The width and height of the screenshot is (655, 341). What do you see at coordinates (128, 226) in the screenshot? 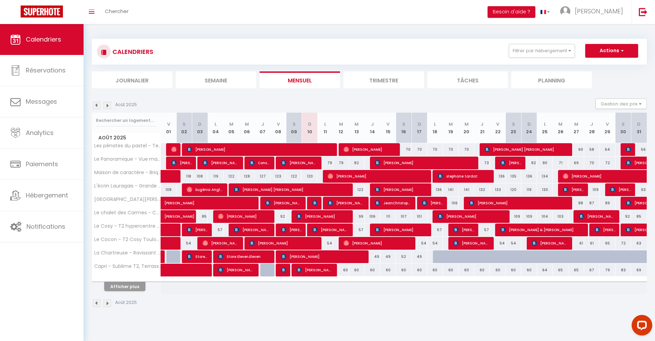
I see `span: Le Cosy - T2 hypercentre au calme avec parking` at bounding box center [128, 226].